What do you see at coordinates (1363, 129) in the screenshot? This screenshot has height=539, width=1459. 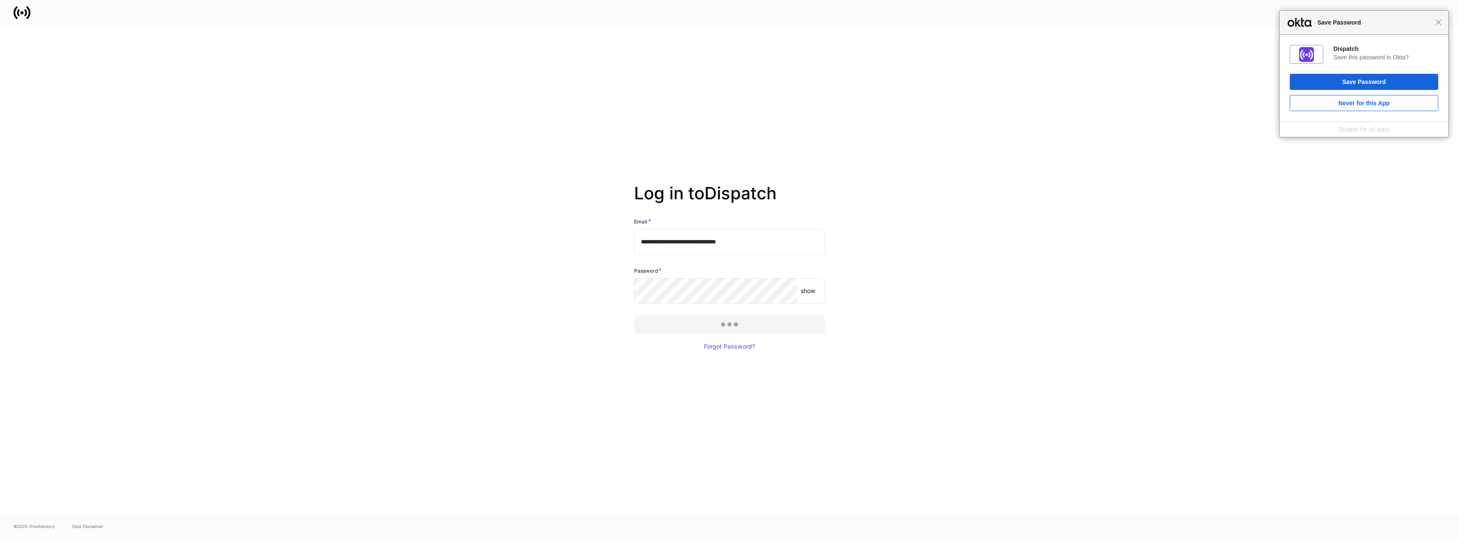 I see `a: Disable for all apps` at bounding box center [1363, 129].